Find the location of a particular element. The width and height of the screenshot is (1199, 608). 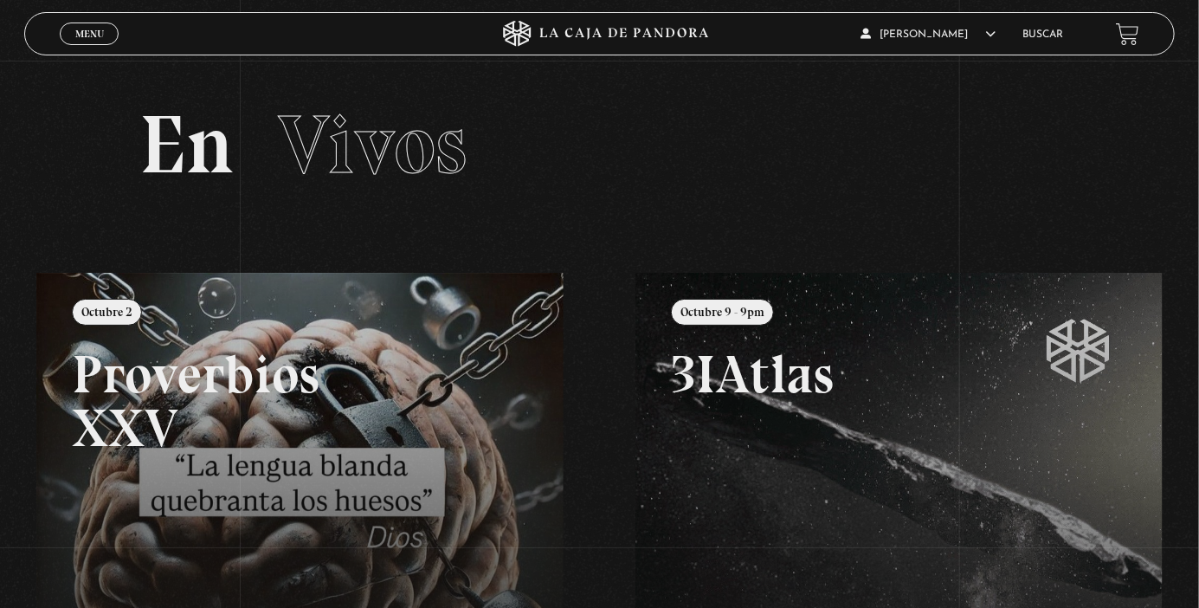

span: Cerrar is located at coordinates (89, 49).